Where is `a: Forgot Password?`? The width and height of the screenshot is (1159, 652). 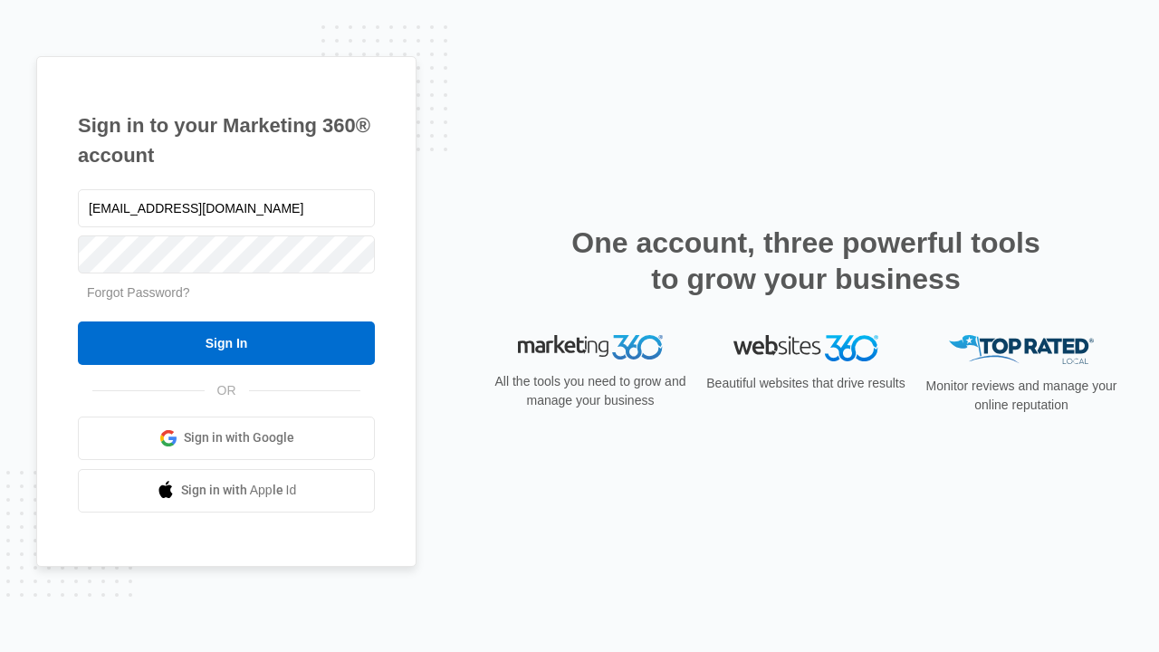 a: Forgot Password? is located at coordinates (139, 292).